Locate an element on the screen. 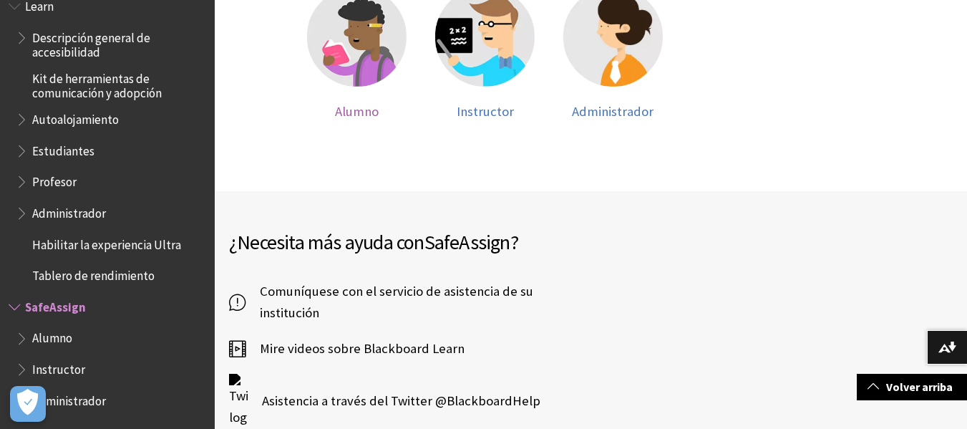  span: Habilitar la experiencia Ultra is located at coordinates (107, 242).